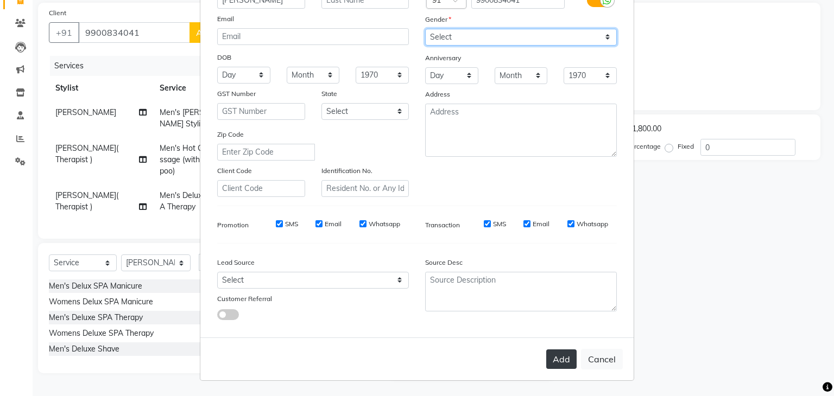  Describe the element at coordinates (602, 359) in the screenshot. I see `button: Cancel` at that location.